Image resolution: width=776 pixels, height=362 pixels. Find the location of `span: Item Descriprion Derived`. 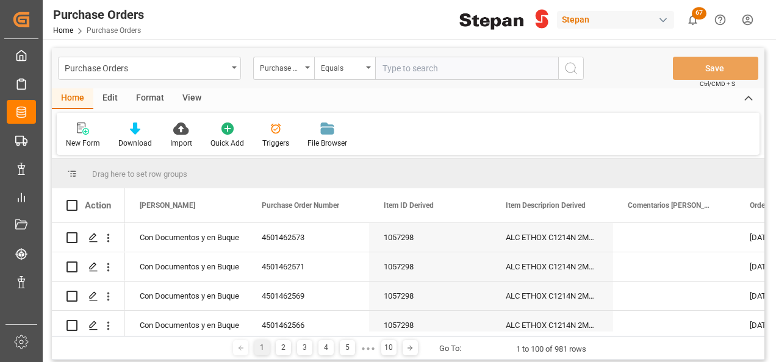

span: Item Descriprion Derived is located at coordinates (545, 205).